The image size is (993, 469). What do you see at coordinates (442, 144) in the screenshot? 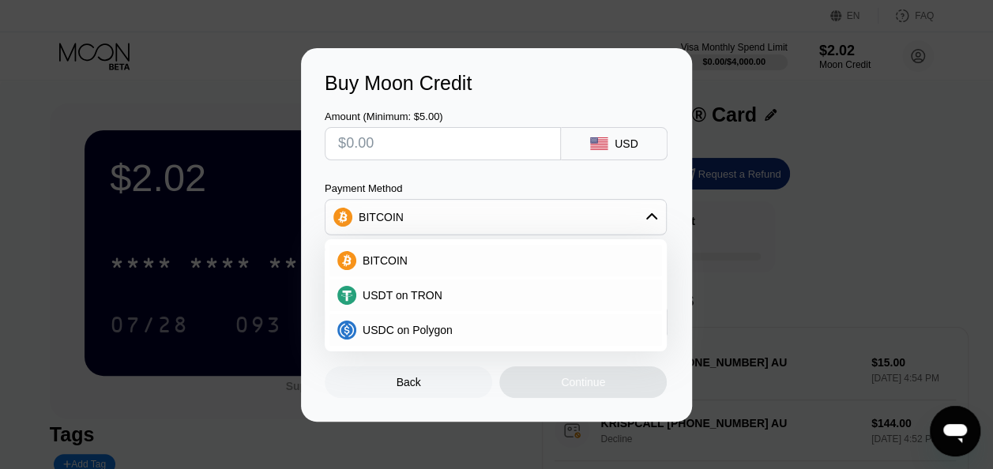
I see `input: $0.00` at bounding box center [442, 144].